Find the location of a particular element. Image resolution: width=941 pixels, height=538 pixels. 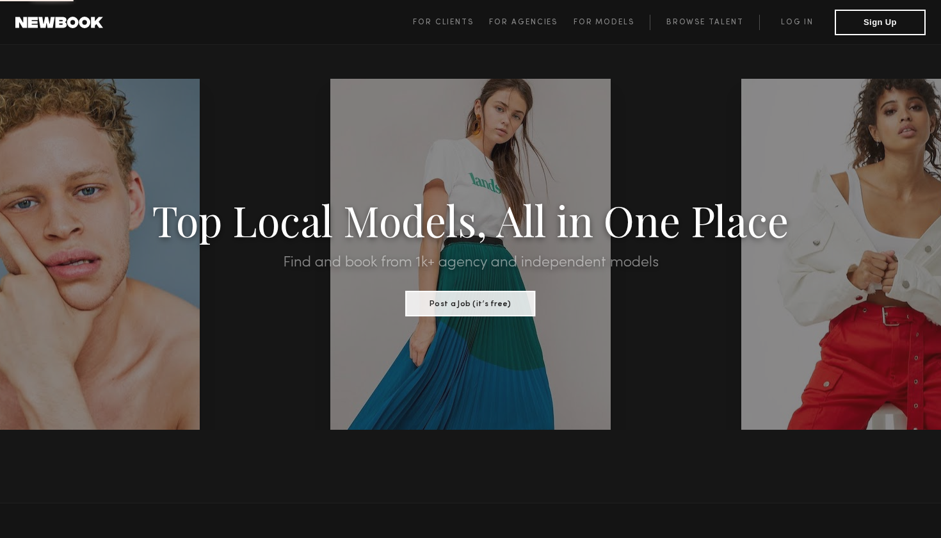

button: Post a Job (it’s free) is located at coordinates (470, 303).